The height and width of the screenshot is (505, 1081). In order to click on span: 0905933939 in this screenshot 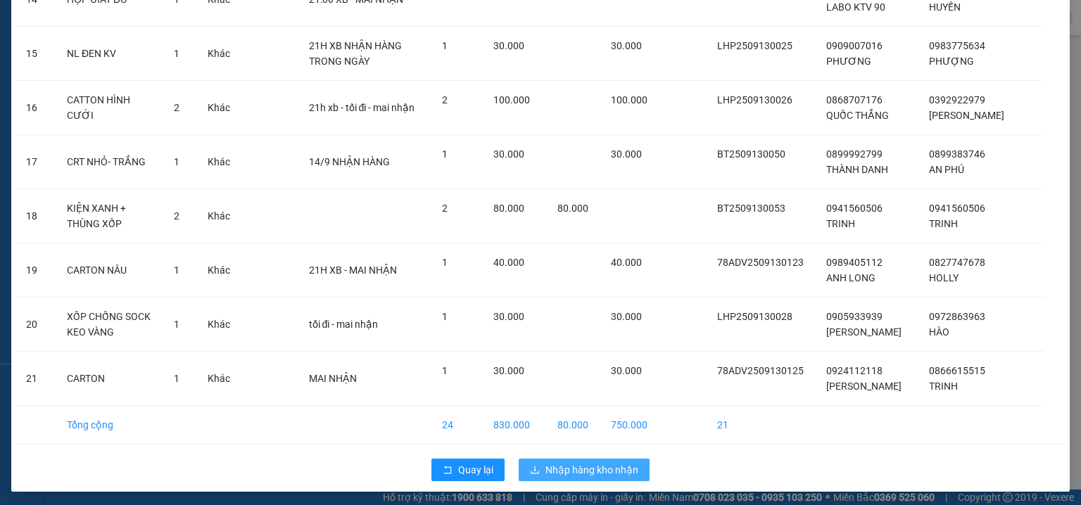, I will do `click(854, 317)`.